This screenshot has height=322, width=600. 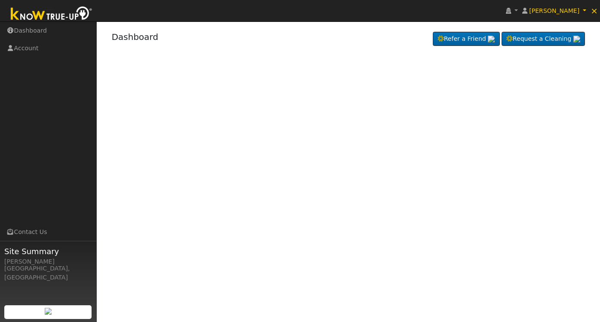 I want to click on a: Dashboard, so click(x=135, y=37).